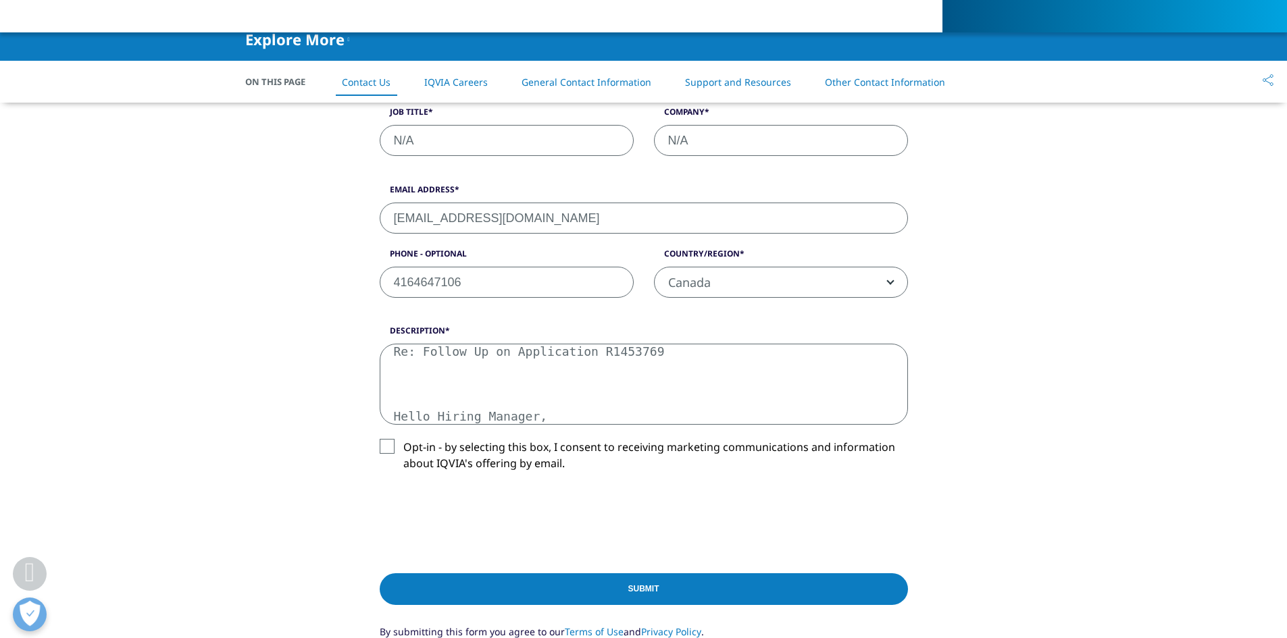  Describe the element at coordinates (30, 615) in the screenshot. I see `button: Open Preferences` at that location.